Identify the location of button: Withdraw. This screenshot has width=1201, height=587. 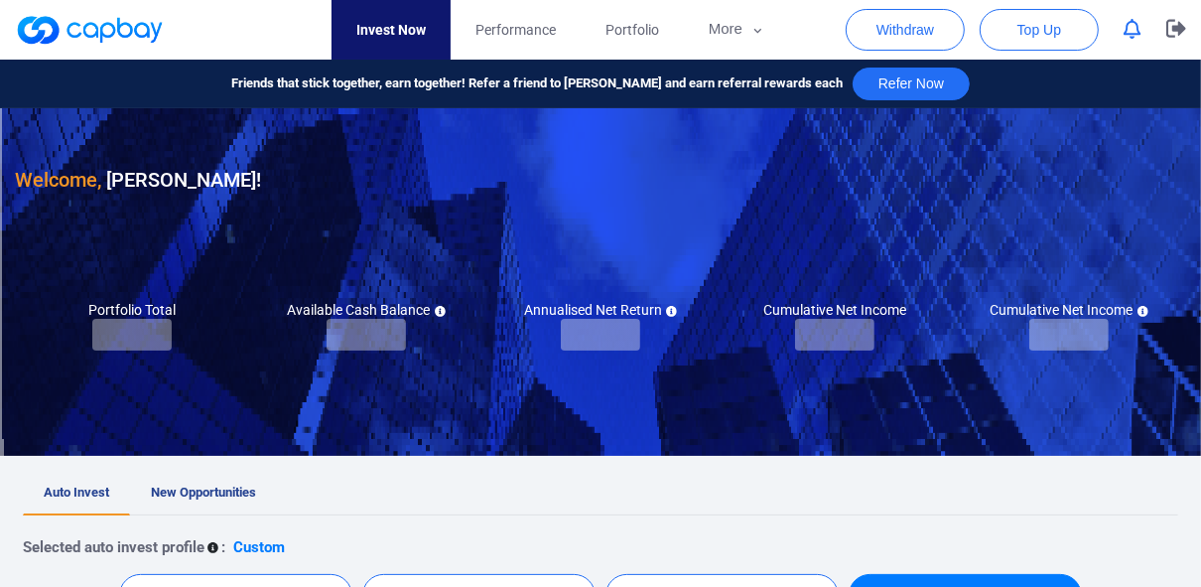
(905, 30).